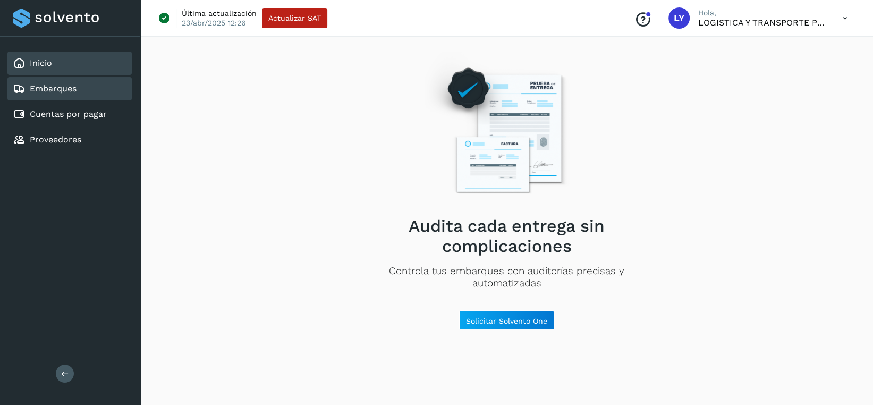 Image resolution: width=873 pixels, height=405 pixels. What do you see at coordinates (53, 88) in the screenshot?
I see `a: Embarques` at bounding box center [53, 88].